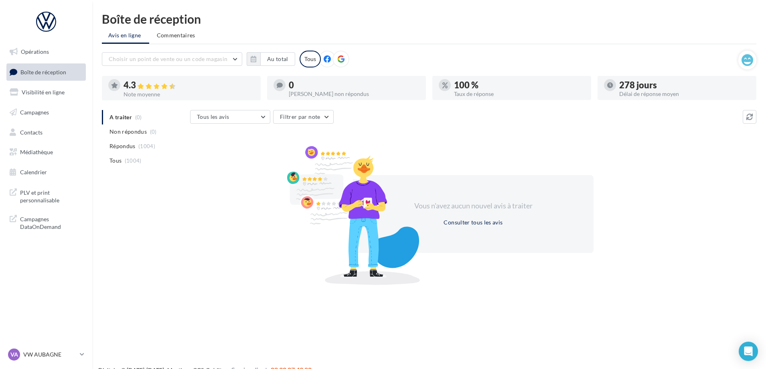  Describe the element at coordinates (33, 172) in the screenshot. I see `span: Calendrier` at that location.